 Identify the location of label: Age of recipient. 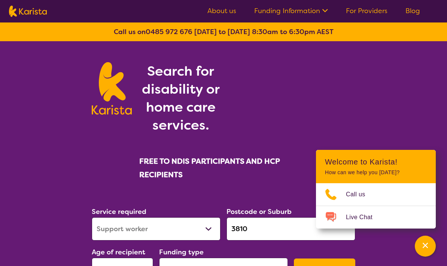
(118, 252).